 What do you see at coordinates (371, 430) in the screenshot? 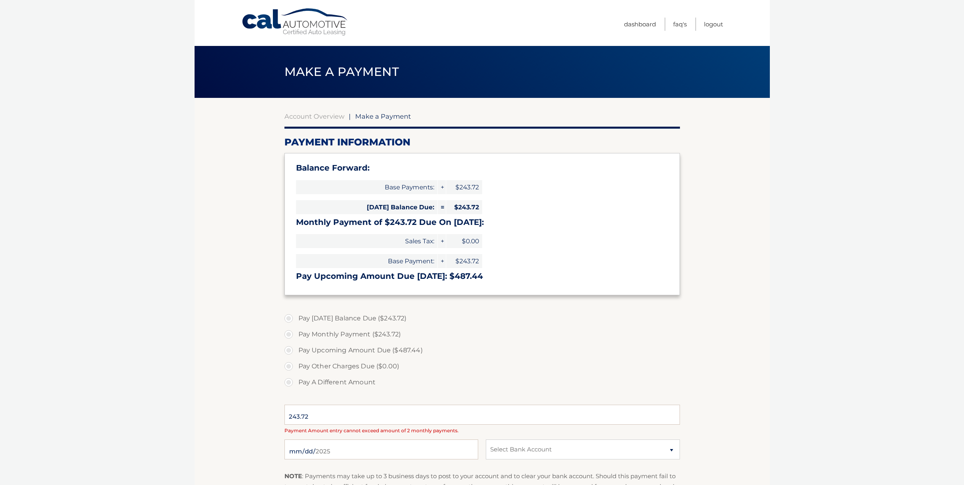
I see `span: Payment Amount entry cannot exceed amount of 2 monthly payments.` at bounding box center [371, 430].